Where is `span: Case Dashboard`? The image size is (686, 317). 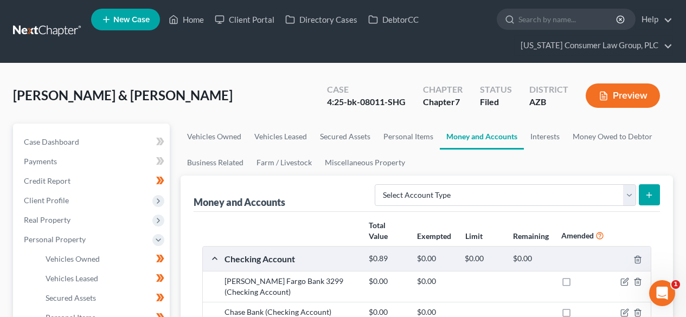 span: Case Dashboard is located at coordinates (52, 141).